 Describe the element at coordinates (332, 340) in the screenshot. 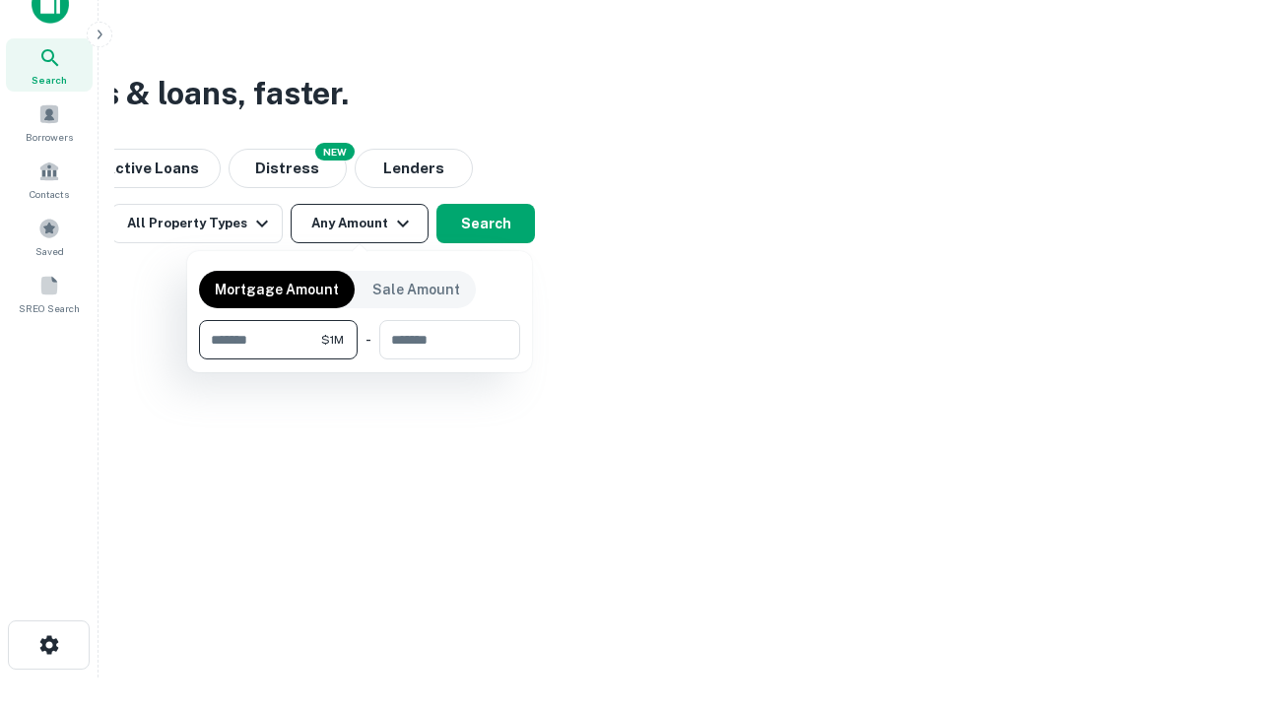

I see `span: $1M` at that location.